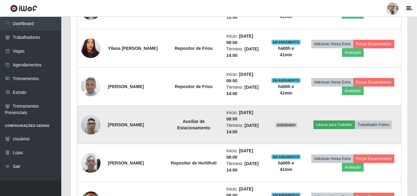 This screenshot has height=196, width=417. I want to click on strong: Repositor de Hortifruti, so click(193, 163).